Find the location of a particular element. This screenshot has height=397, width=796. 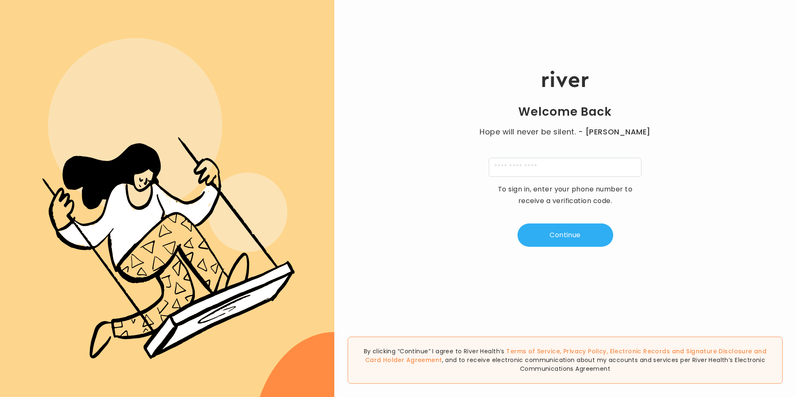

span: , and to receive electronic communication about my accounts and services per River Health’s Elect... is located at coordinates (603, 364).